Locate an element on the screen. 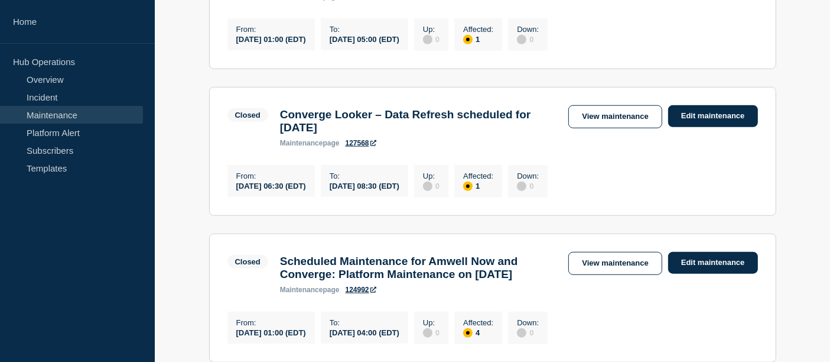 Image resolution: width=830 pixels, height=362 pixels. a: 124992 is located at coordinates (361, 289).